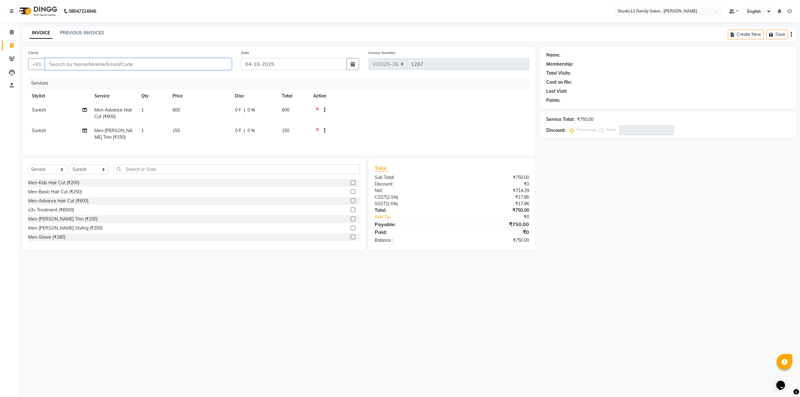 The image size is (800, 397). I want to click on div: Men-Basic Hair Cut (₹250), so click(55, 192).